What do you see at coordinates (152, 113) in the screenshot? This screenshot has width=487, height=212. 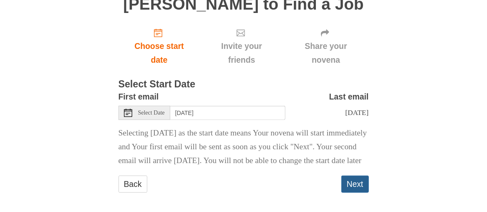 I see `span: Select Date` at bounding box center [152, 113].